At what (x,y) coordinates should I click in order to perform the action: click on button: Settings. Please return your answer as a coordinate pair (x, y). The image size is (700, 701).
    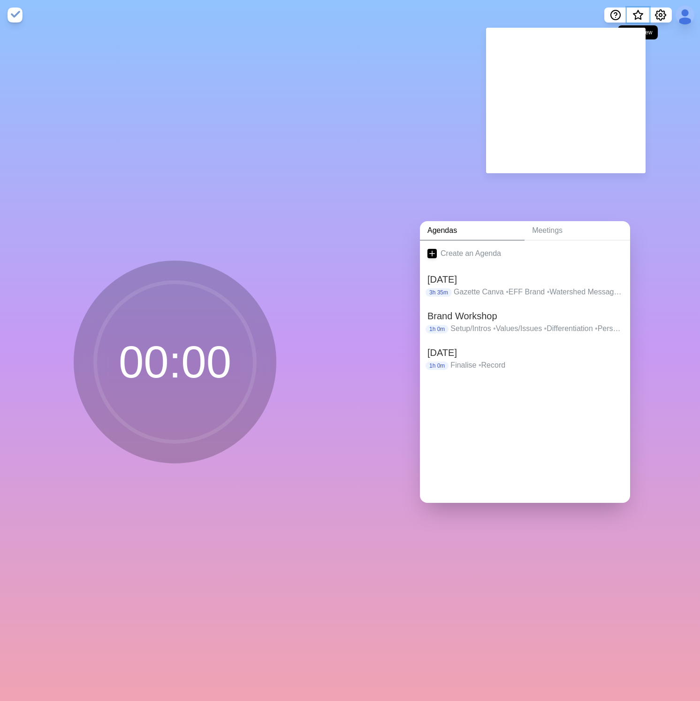
    Looking at the image, I should click on (661, 15).